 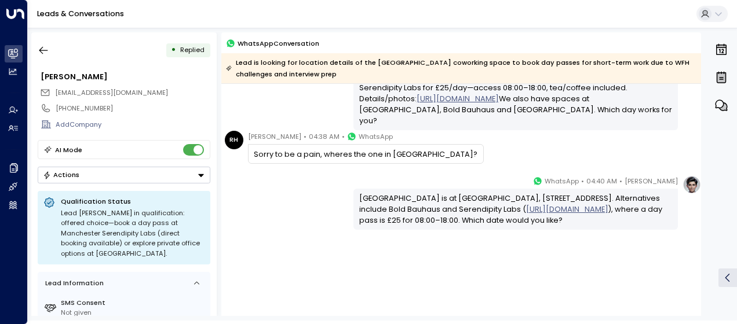 I want to click on span: 04:38 AM, so click(x=324, y=137).